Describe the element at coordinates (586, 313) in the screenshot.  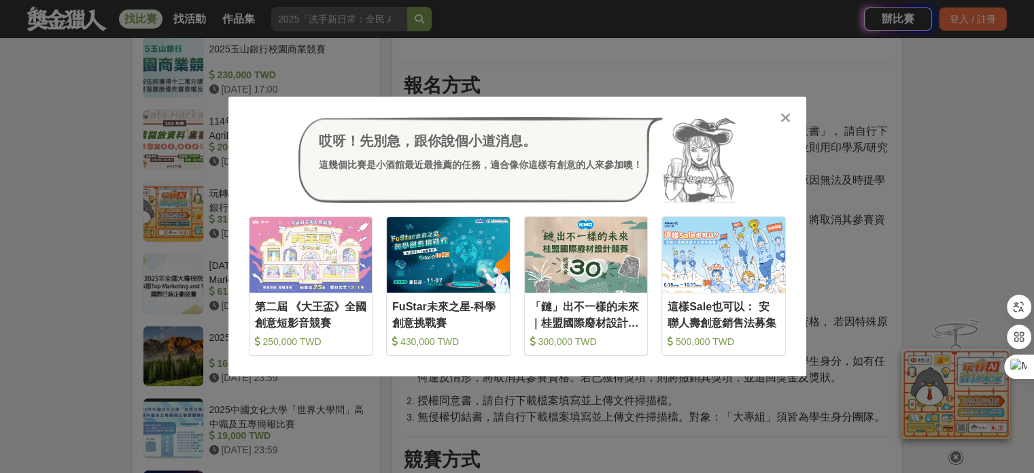
I see `div: 「鏈」出不一樣的未來｜桂盟國際廢材設計競賽` at that location.